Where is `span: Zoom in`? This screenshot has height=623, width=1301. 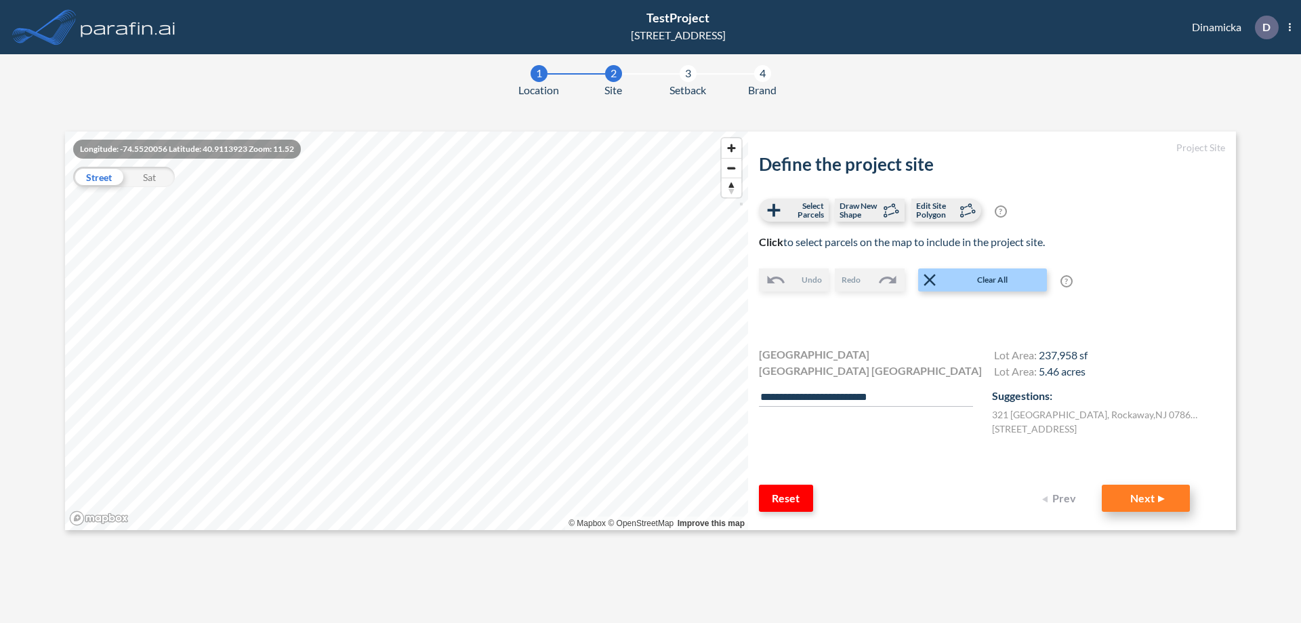
span: Zoom in is located at coordinates (731, 148).